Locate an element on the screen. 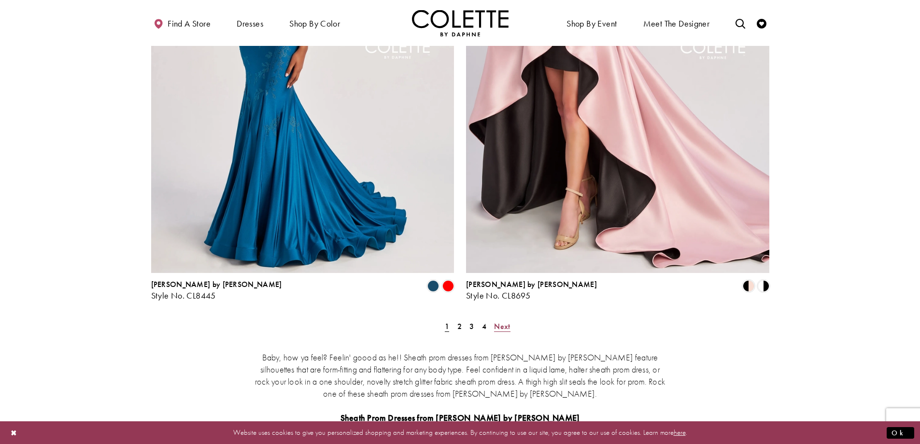  img: Colette by Daphne is located at coordinates (460, 23).